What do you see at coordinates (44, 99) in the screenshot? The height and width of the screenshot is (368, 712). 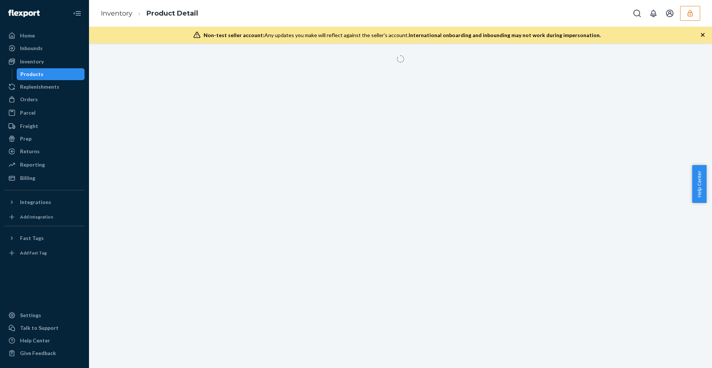 I see `a: Orders` at bounding box center [44, 99].